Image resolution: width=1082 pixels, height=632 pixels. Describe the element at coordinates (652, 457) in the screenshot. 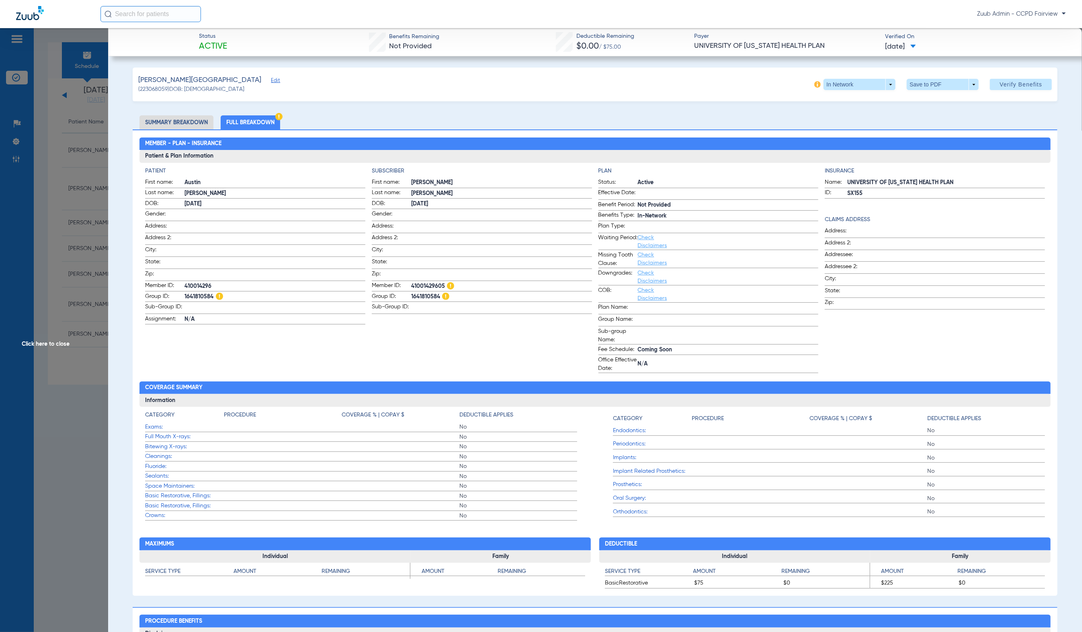

I see `span: Implants:` at that location.